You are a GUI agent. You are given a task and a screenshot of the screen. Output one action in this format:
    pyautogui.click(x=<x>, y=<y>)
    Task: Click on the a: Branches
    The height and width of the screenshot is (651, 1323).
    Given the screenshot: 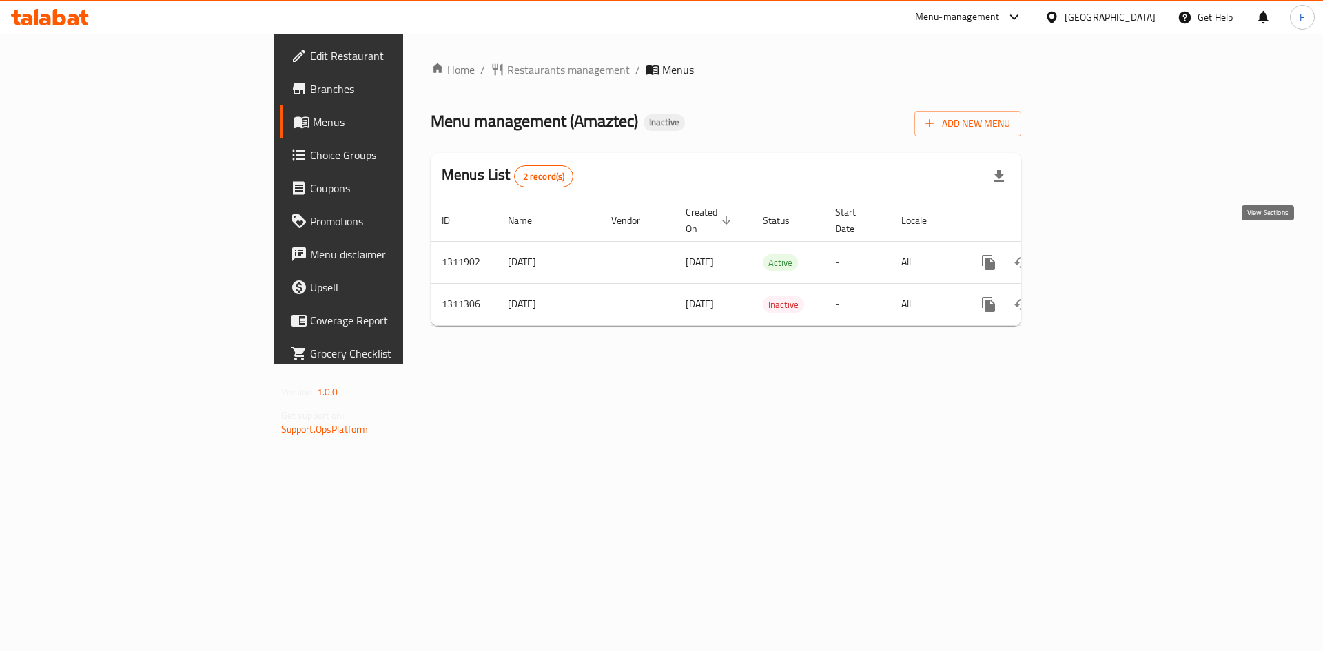 What is the action you would take?
    pyautogui.click(x=387, y=89)
    